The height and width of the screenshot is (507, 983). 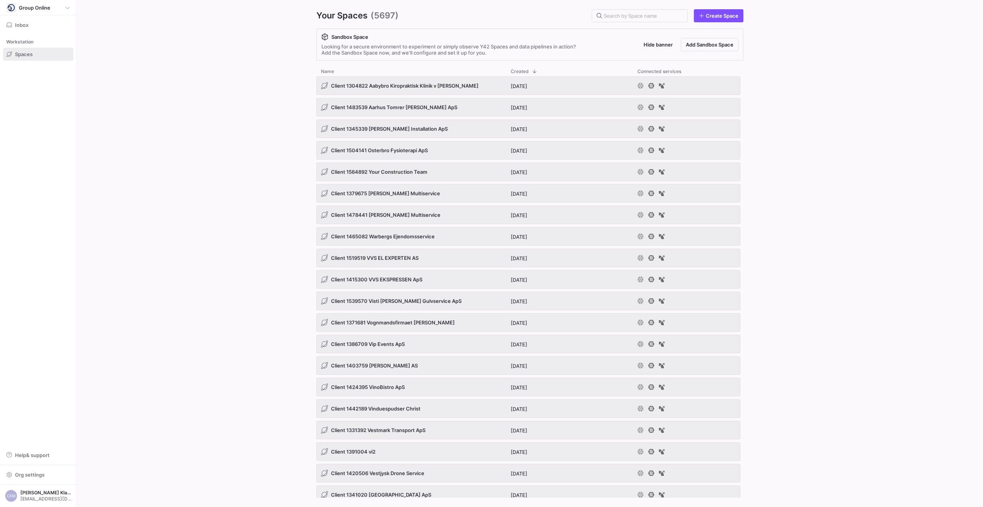 I want to click on span: Add Sandbox Space, so click(x=710, y=45).